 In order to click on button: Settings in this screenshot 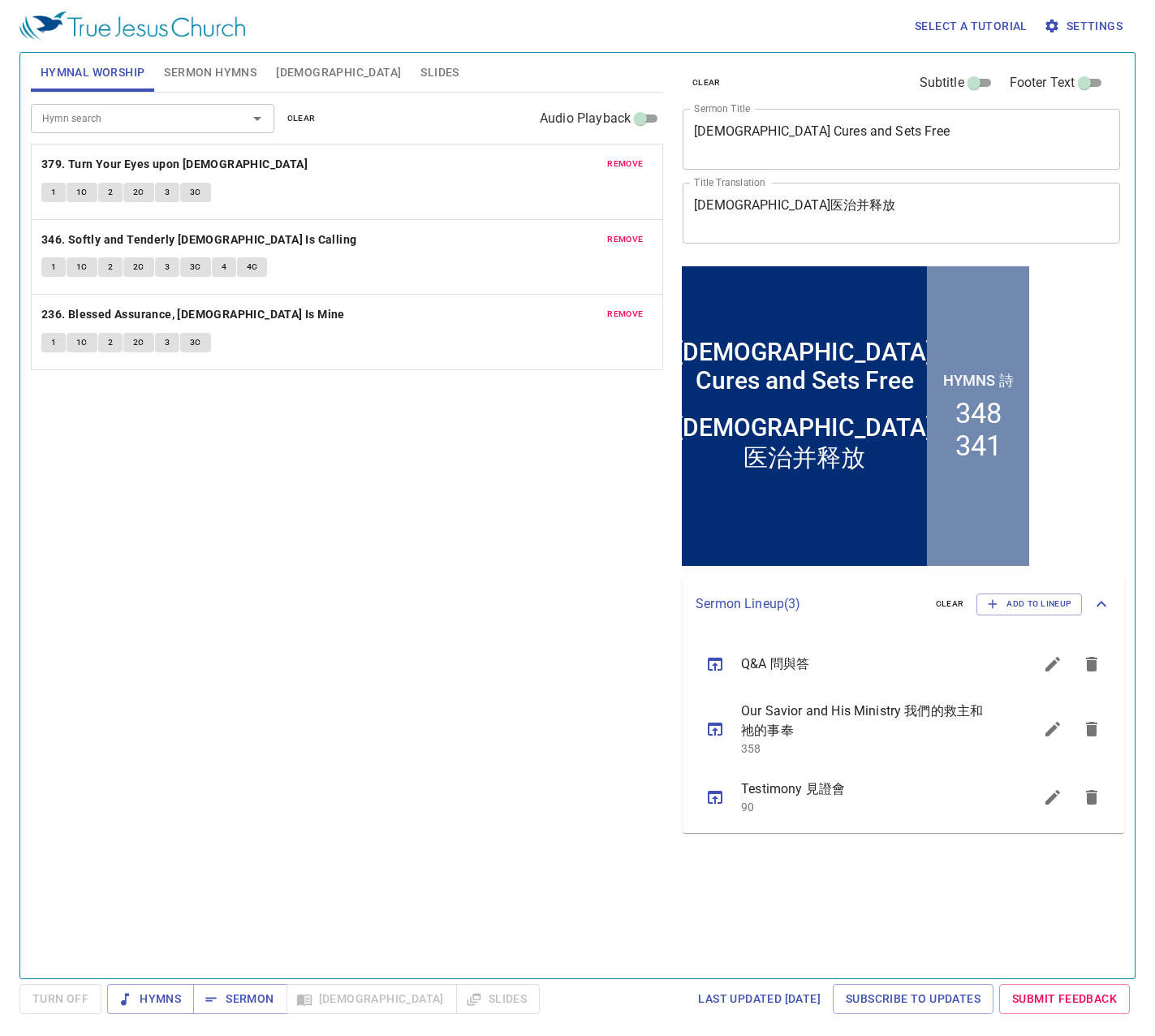, I will do `click(1084, 26)`.